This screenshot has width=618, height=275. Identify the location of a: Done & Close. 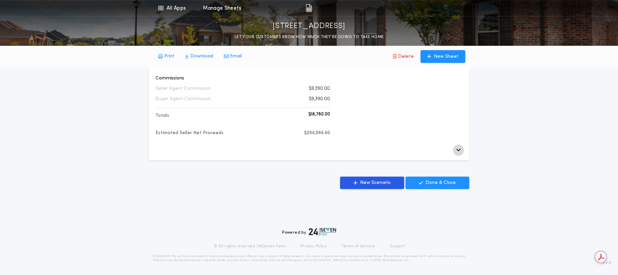
(437, 182).